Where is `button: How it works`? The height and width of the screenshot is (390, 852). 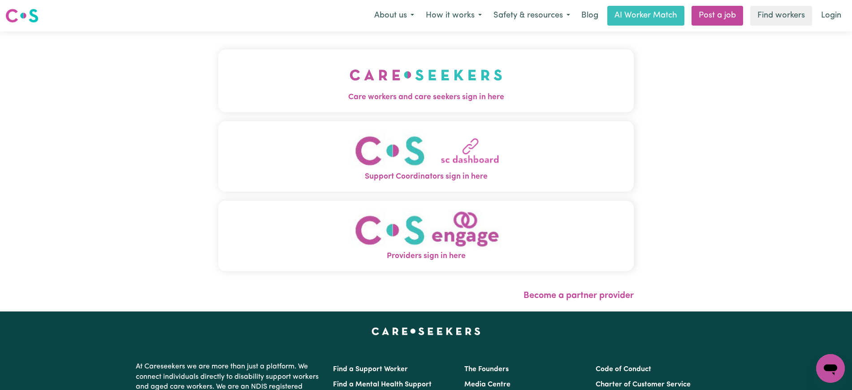
button: How it works is located at coordinates (454, 16).